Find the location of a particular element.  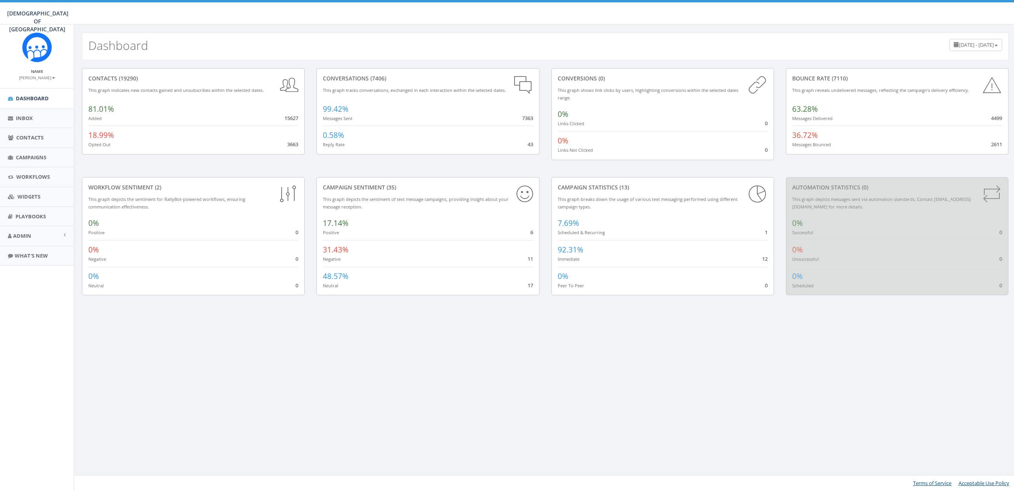

span: 7363 is located at coordinates (528, 118).